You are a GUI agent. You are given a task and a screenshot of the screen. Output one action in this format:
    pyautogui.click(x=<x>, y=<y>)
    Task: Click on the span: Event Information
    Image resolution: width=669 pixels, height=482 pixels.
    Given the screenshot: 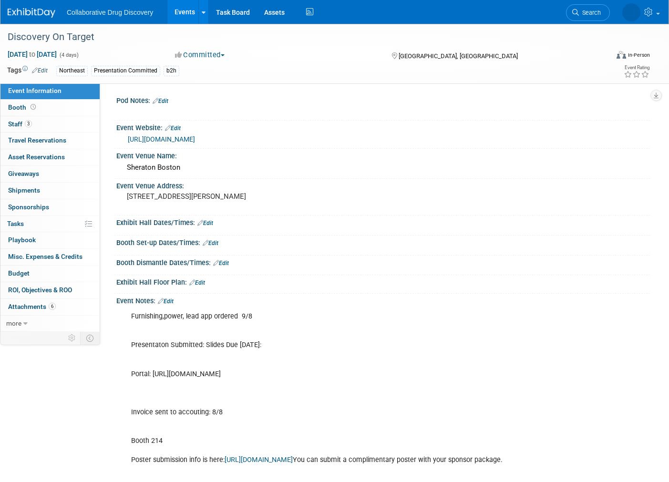 What is the action you would take?
    pyautogui.click(x=35, y=91)
    